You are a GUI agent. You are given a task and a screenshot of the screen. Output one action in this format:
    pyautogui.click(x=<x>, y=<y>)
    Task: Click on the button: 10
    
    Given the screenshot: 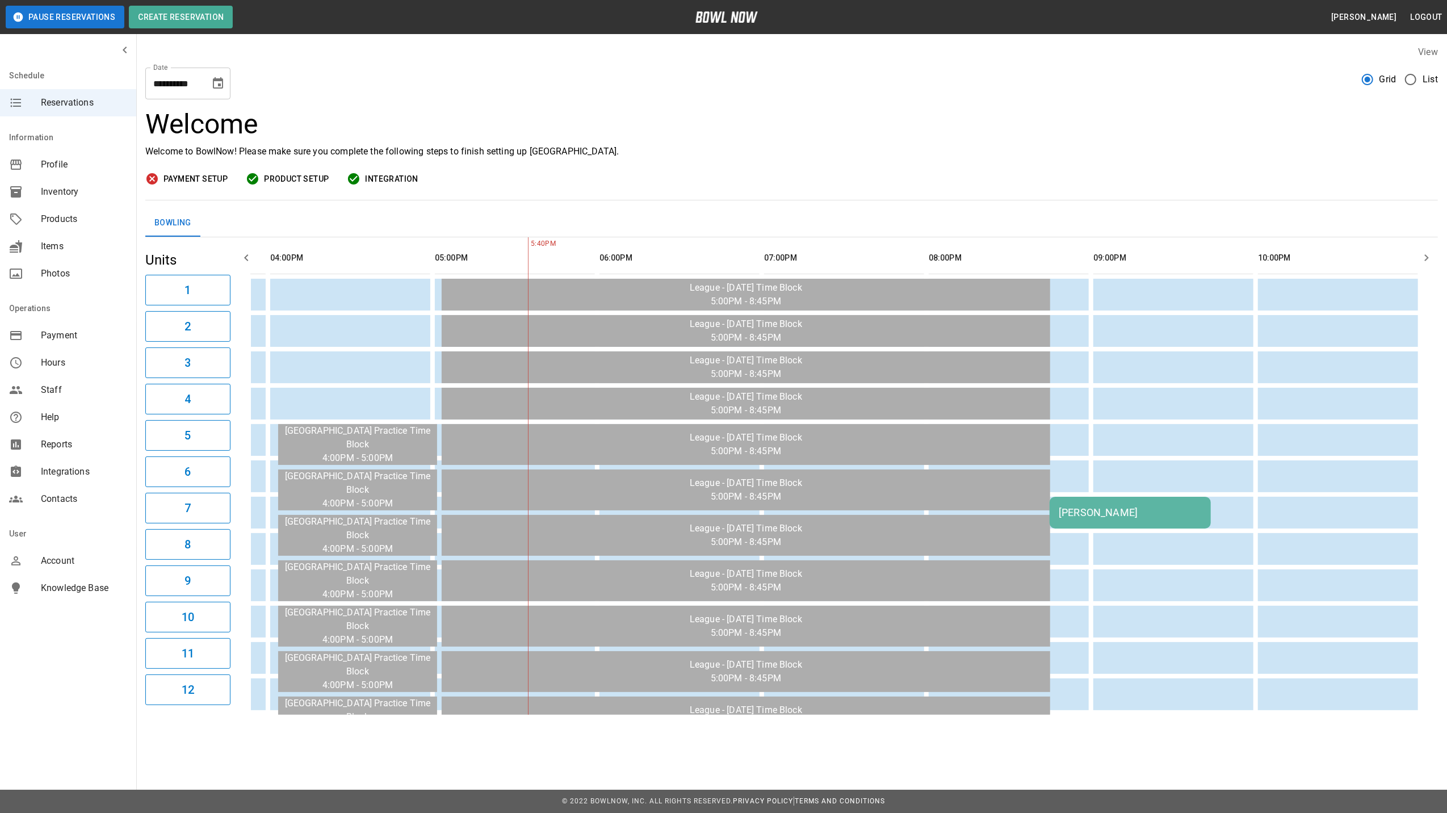 What is the action you would take?
    pyautogui.click(x=188, y=617)
    